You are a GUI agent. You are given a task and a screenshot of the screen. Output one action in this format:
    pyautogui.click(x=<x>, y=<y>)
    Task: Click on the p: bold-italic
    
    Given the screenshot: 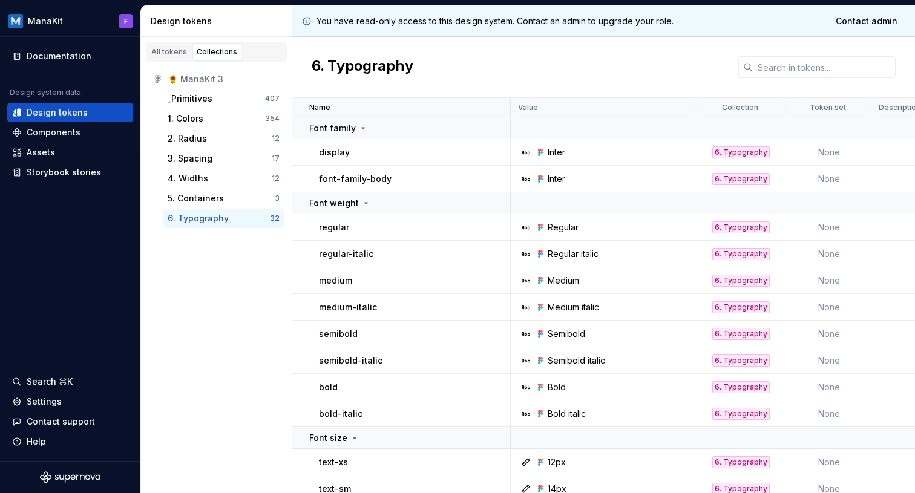 What is the action you would take?
    pyautogui.click(x=341, y=414)
    